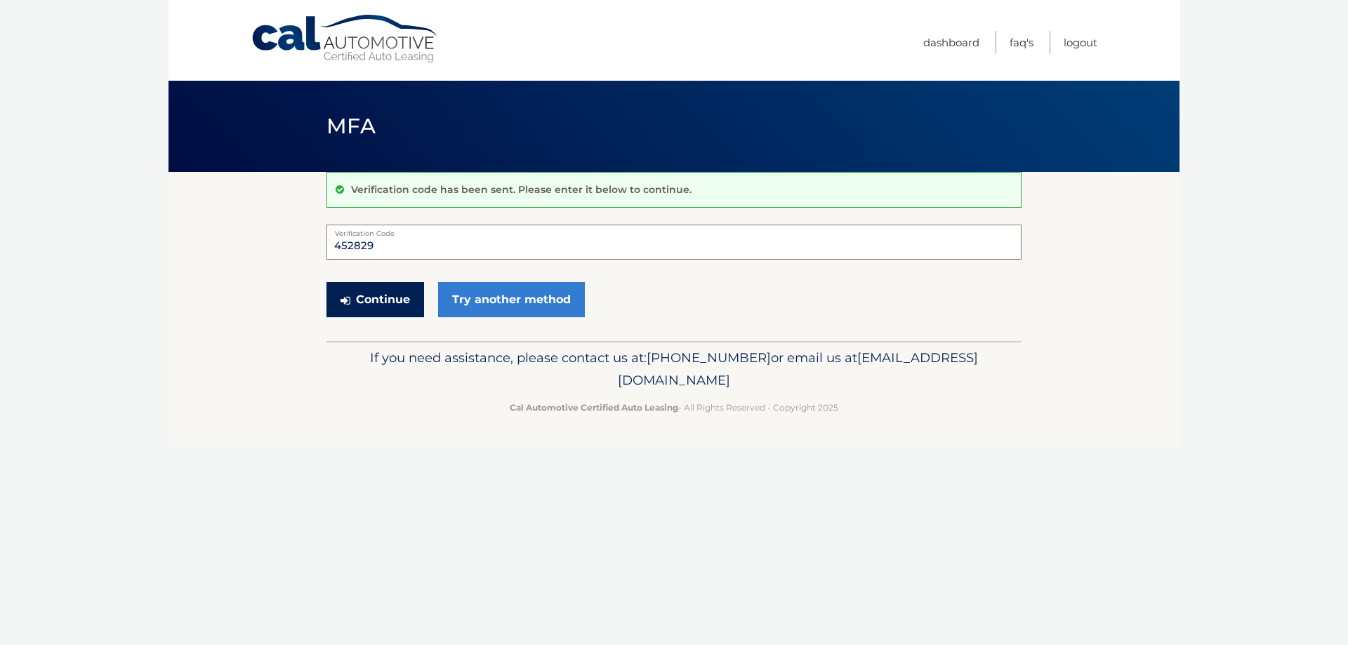 Image resolution: width=1348 pixels, height=645 pixels. Describe the element at coordinates (951, 42) in the screenshot. I see `a: Dashboard` at that location.